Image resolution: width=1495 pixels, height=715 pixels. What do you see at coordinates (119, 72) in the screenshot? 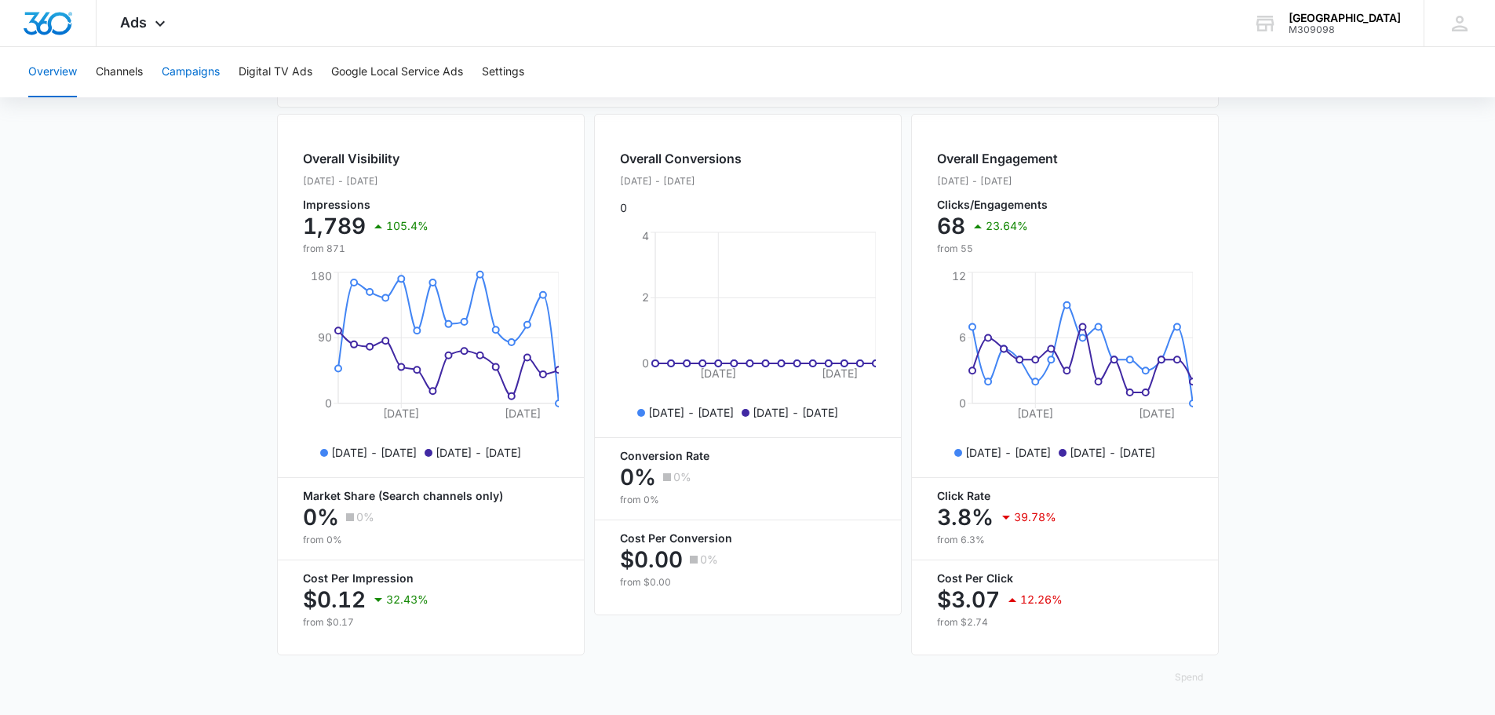
I see `button: Channels` at bounding box center [119, 72].